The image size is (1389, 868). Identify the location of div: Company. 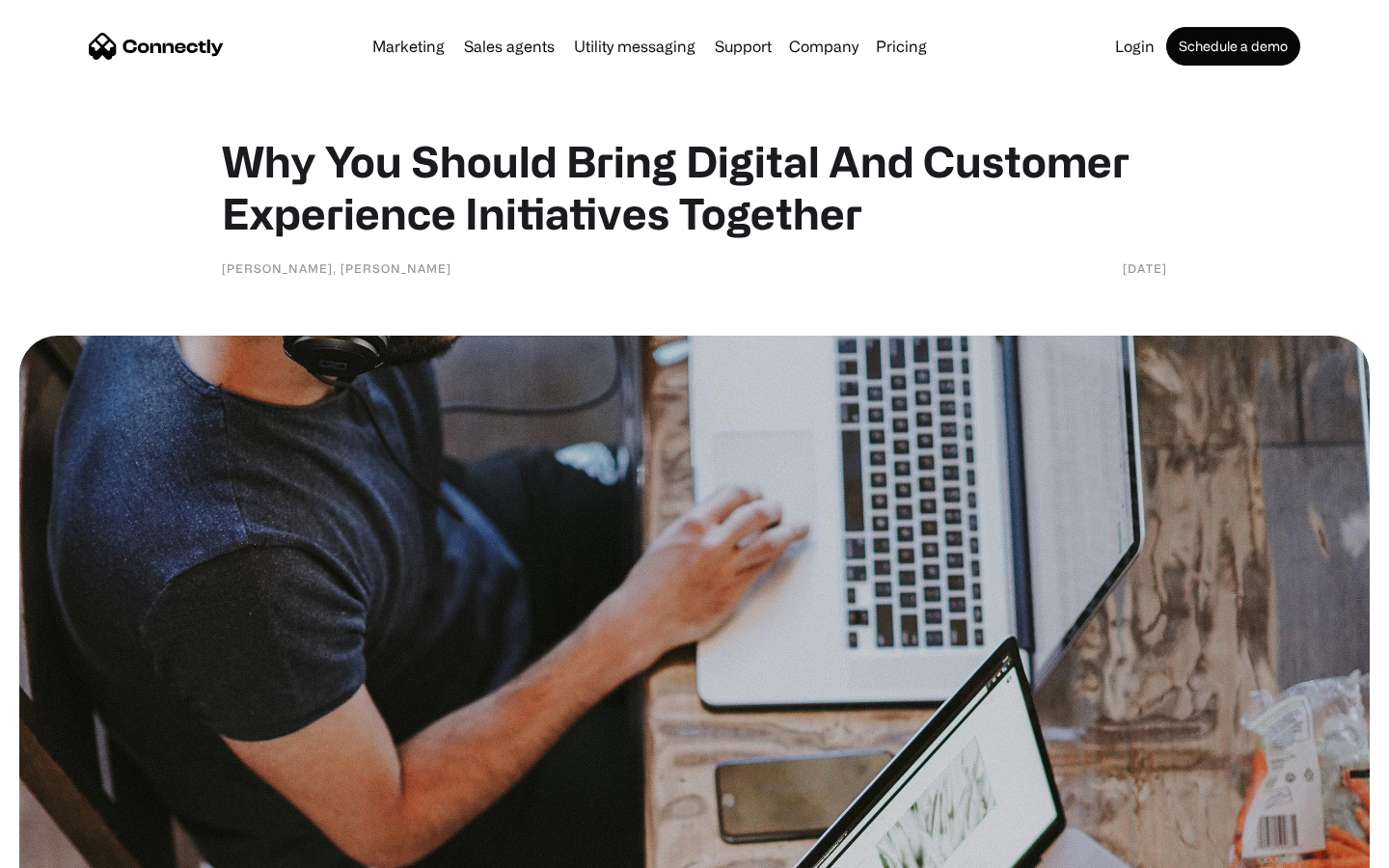
(824, 47).